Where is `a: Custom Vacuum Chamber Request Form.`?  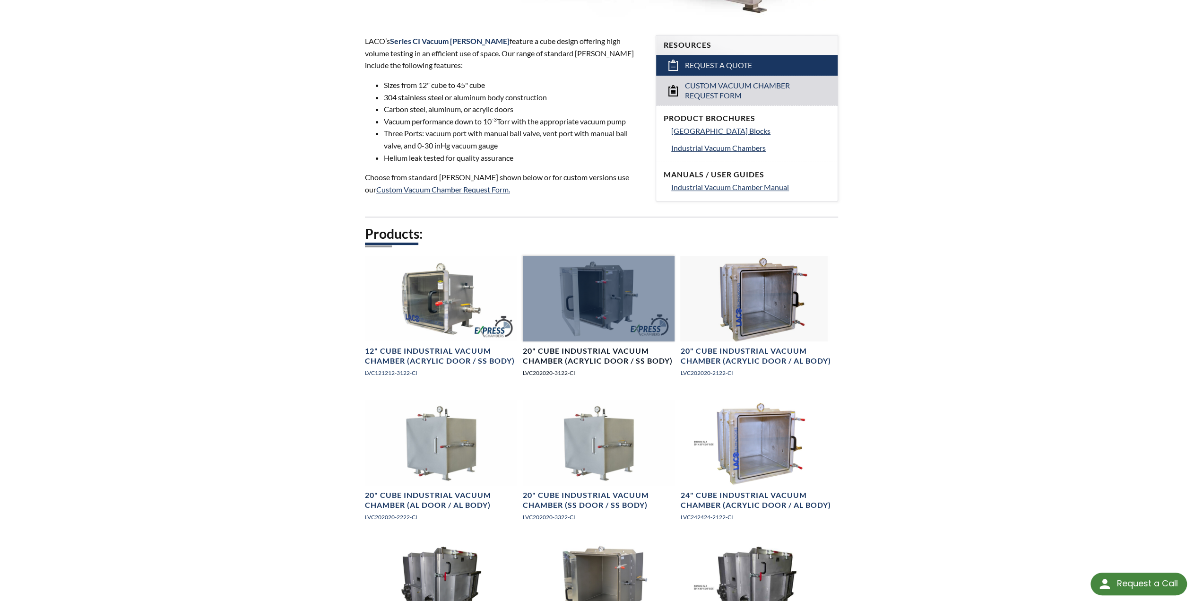
a: Custom Vacuum Chamber Request Form. is located at coordinates (443, 189).